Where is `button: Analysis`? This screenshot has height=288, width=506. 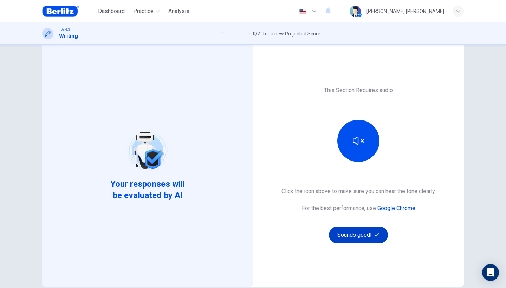
button: Analysis is located at coordinates (179, 11).